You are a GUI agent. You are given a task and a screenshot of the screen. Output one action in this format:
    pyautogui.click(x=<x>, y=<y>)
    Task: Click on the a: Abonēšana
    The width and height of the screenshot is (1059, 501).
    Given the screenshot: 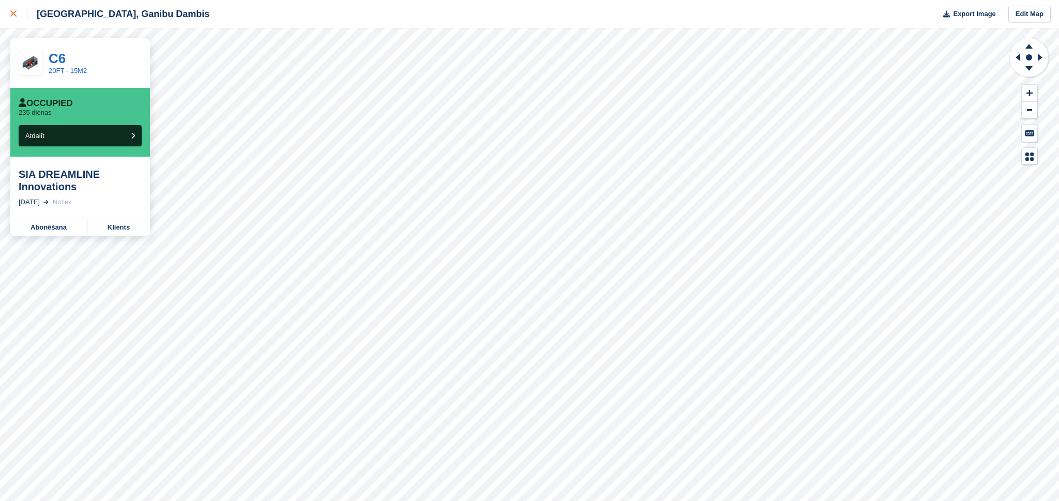 What is the action you would take?
    pyautogui.click(x=49, y=228)
    